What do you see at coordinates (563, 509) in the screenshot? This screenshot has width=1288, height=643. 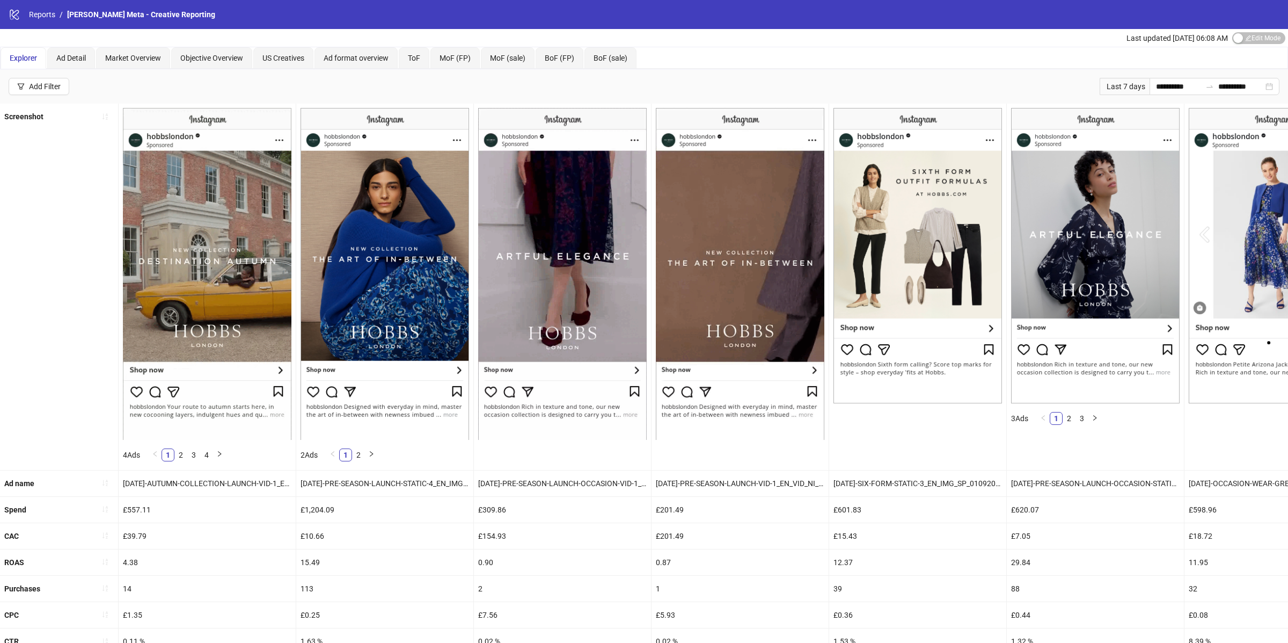 I see `div: £309.86` at bounding box center [563, 509].